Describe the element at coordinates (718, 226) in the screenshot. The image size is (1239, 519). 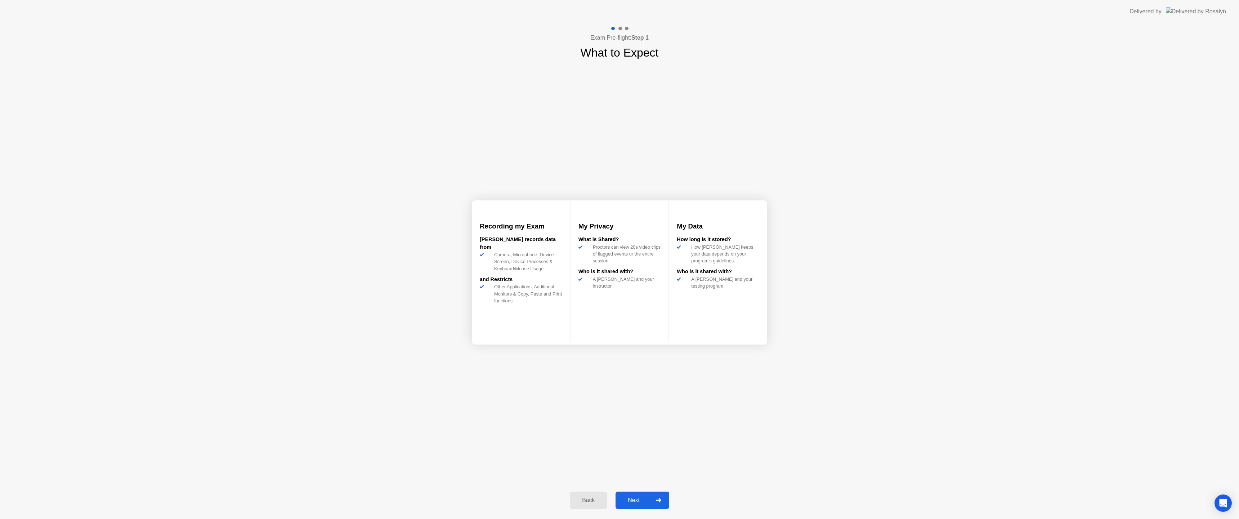
I see `h3: My Data` at that location.